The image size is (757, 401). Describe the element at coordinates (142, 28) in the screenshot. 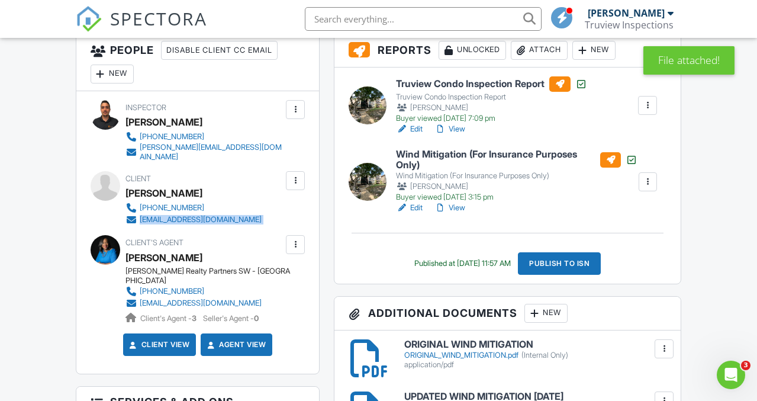

I see `a: SPECTORA` at that location.